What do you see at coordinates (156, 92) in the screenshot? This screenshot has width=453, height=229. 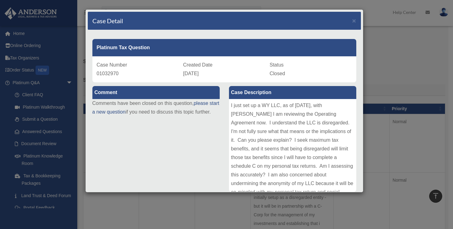 I see `label: Comment` at bounding box center [156, 92].